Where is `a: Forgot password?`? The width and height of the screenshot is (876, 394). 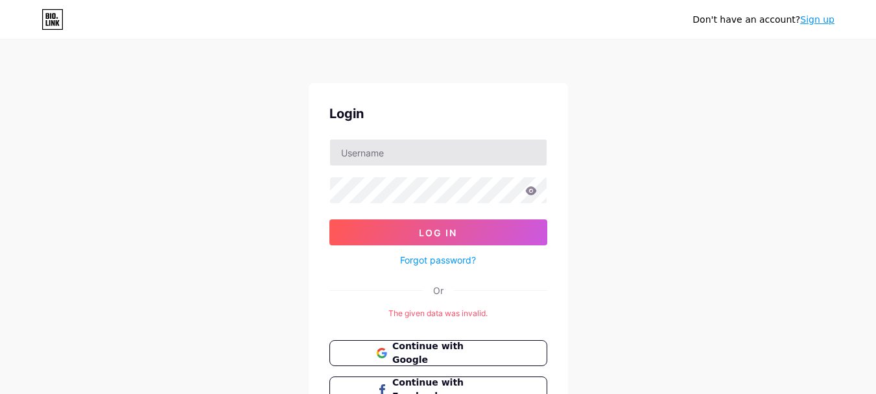
a: Forgot password? is located at coordinates (438, 259).